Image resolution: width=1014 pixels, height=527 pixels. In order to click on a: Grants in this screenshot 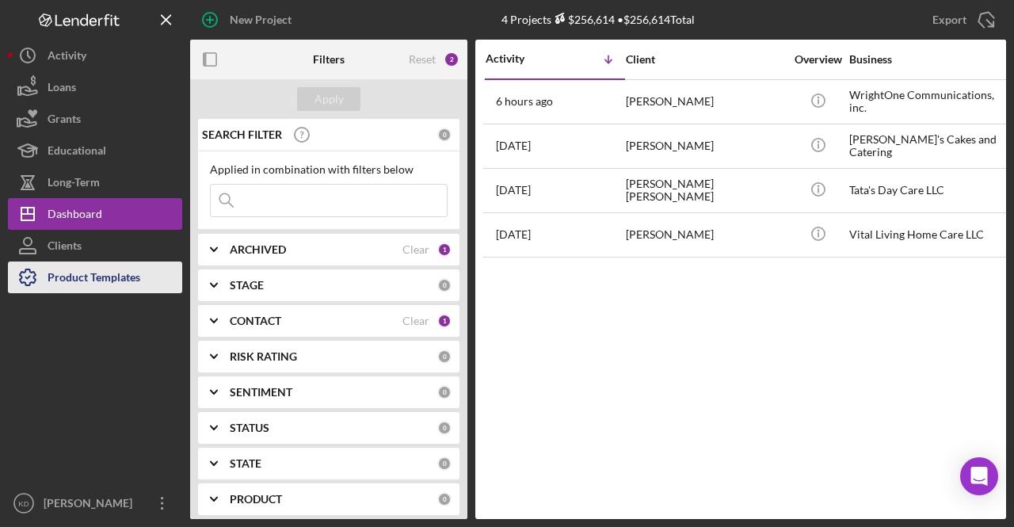, I will do `click(95, 119)`.